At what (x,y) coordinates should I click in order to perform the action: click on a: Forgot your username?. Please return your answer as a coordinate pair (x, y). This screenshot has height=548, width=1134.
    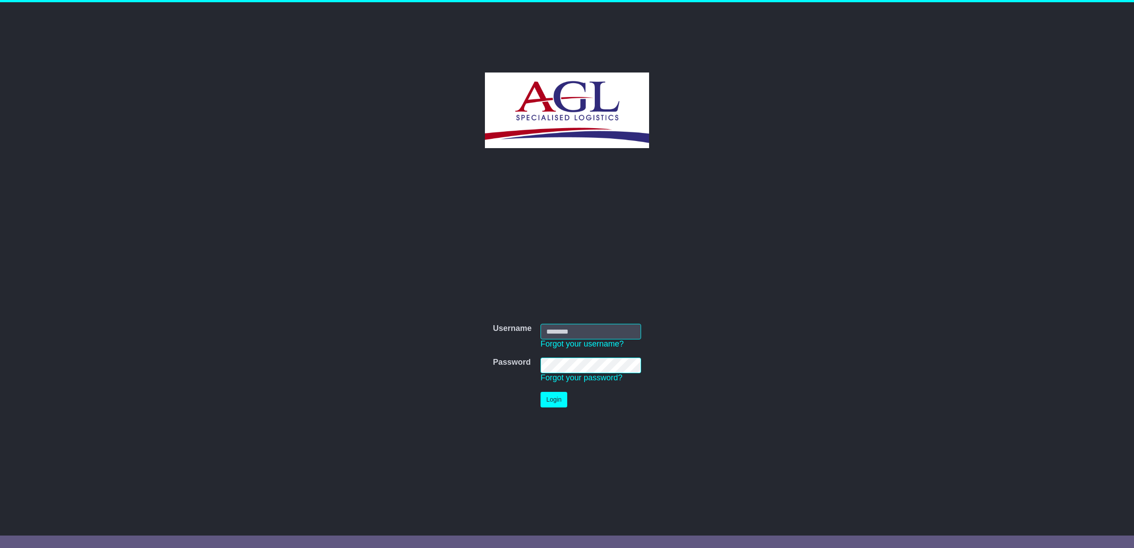
    Looking at the image, I should click on (582, 344).